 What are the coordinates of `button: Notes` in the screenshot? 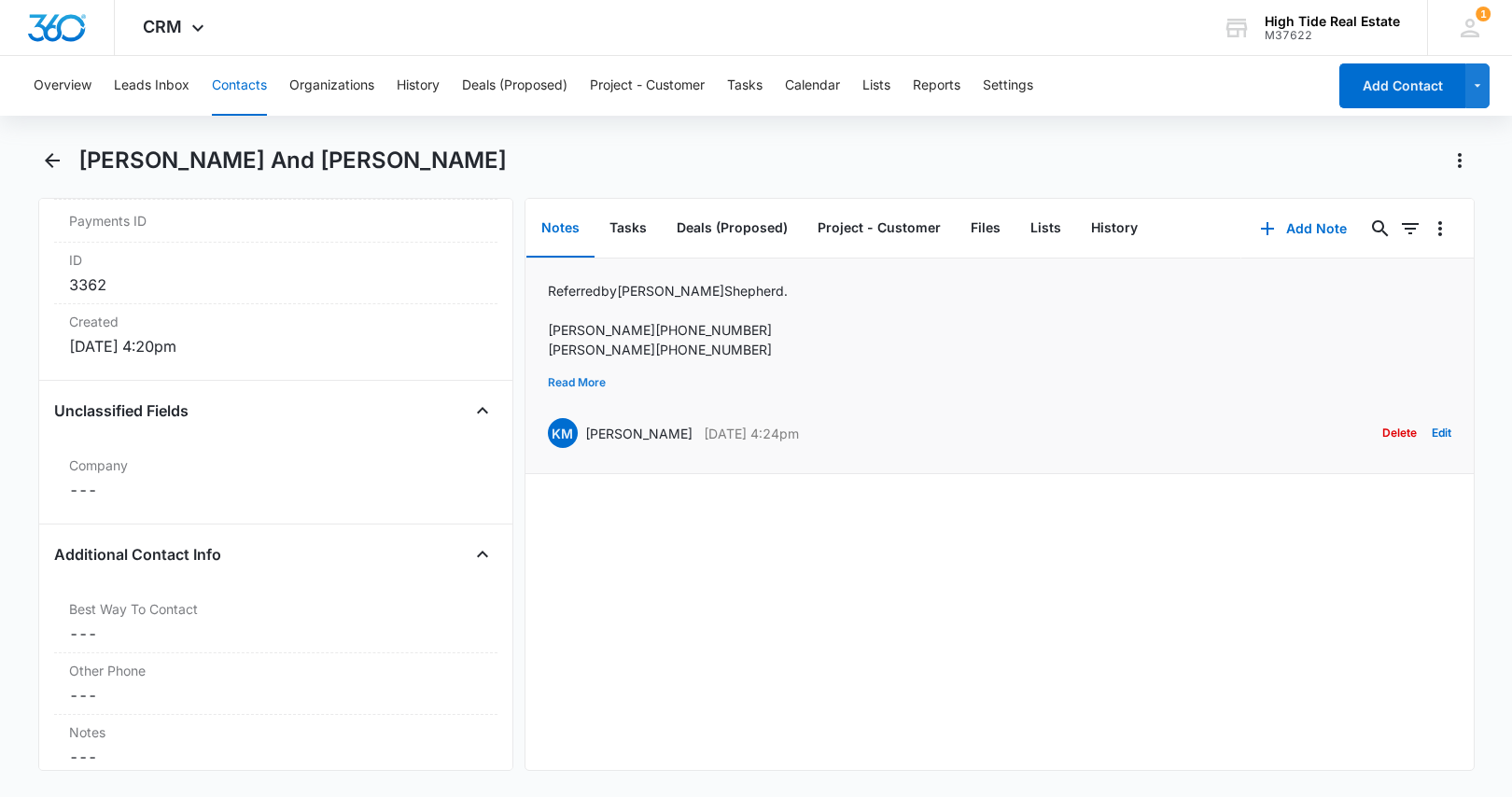 It's located at (561, 229).